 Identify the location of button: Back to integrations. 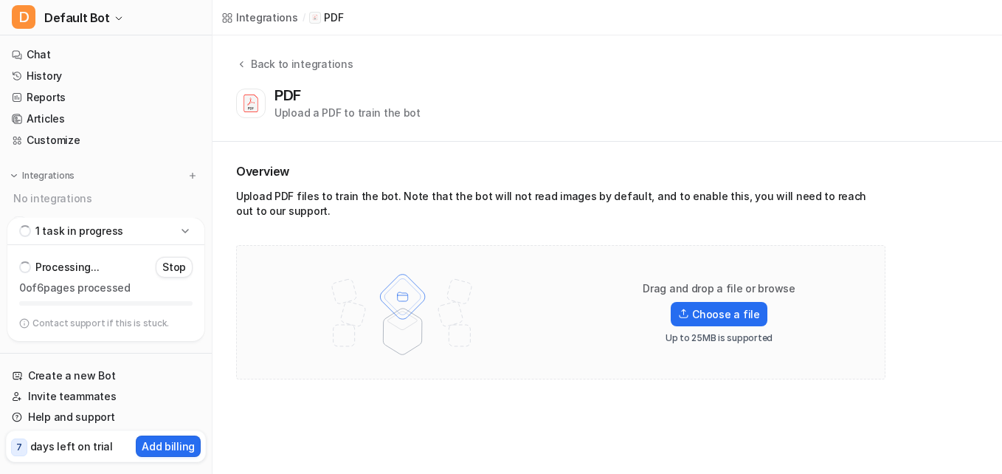
(294, 71).